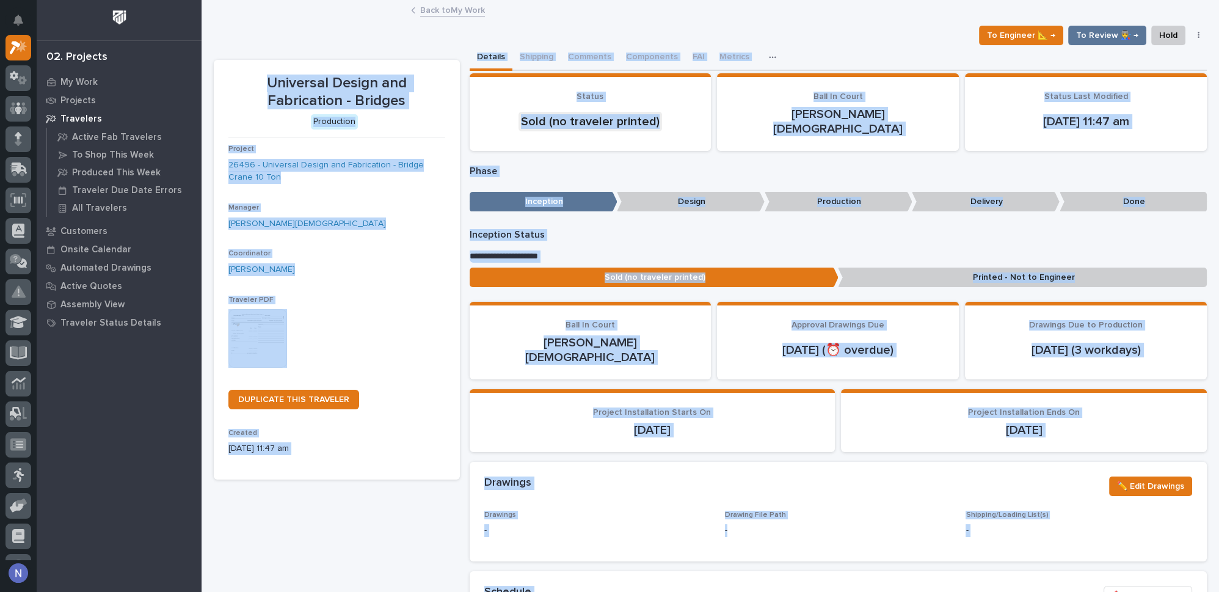 The height and width of the screenshot is (592, 1219). What do you see at coordinates (119, 322) in the screenshot?
I see `a: Traveler Status Details` at bounding box center [119, 322].